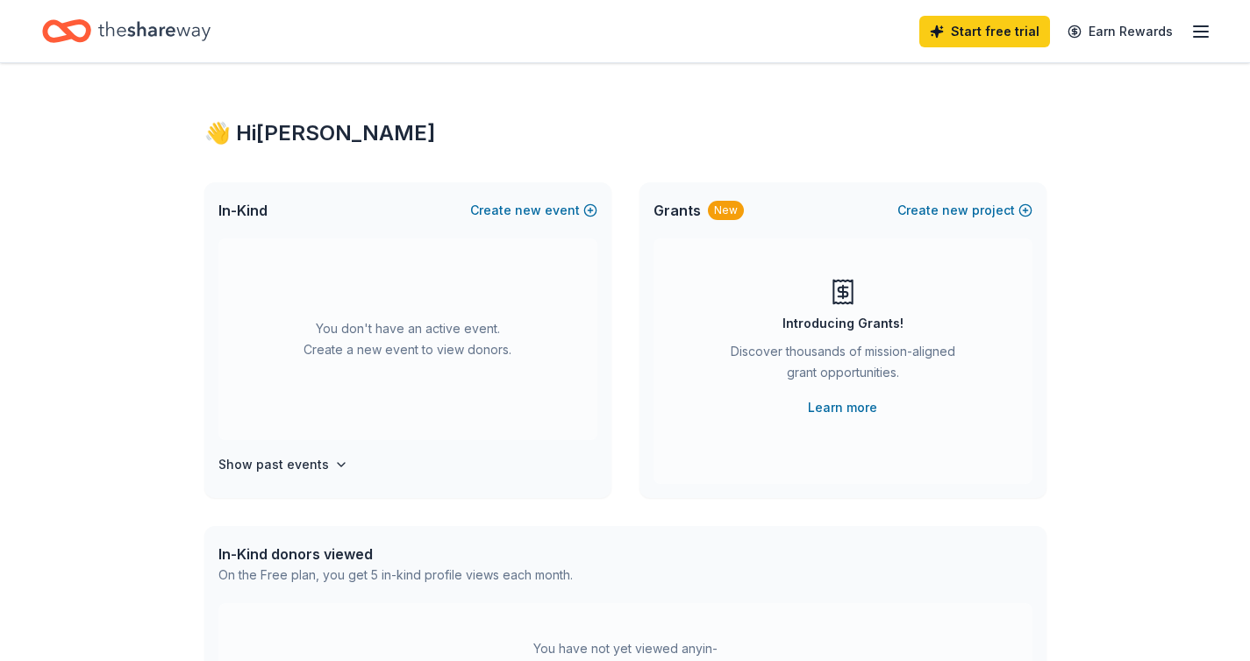 The width and height of the screenshot is (1250, 661). Describe the element at coordinates (395, 575) in the screenshot. I see `div: On the Free plan, you get 5 in-kind profile views each month.` at that location.